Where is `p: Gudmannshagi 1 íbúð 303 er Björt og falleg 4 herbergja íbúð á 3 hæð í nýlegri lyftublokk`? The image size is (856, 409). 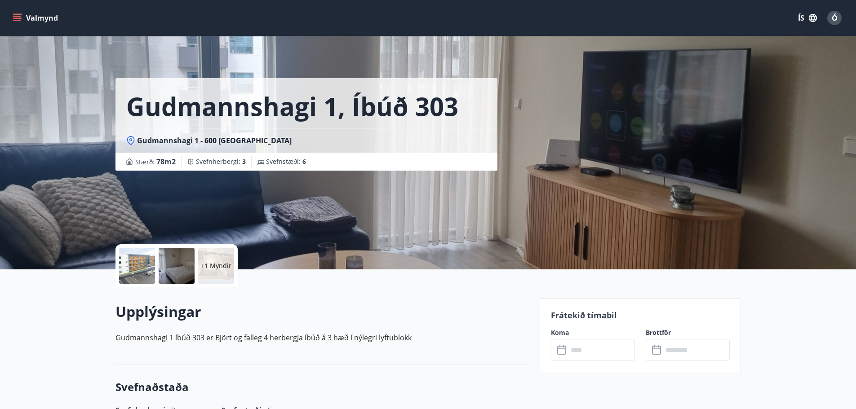 p: Gudmannshagi 1 íbúð 303 er Björt og falleg 4 herbergja íbúð á 3 hæð í nýlegri lyftublokk is located at coordinates (322, 338).